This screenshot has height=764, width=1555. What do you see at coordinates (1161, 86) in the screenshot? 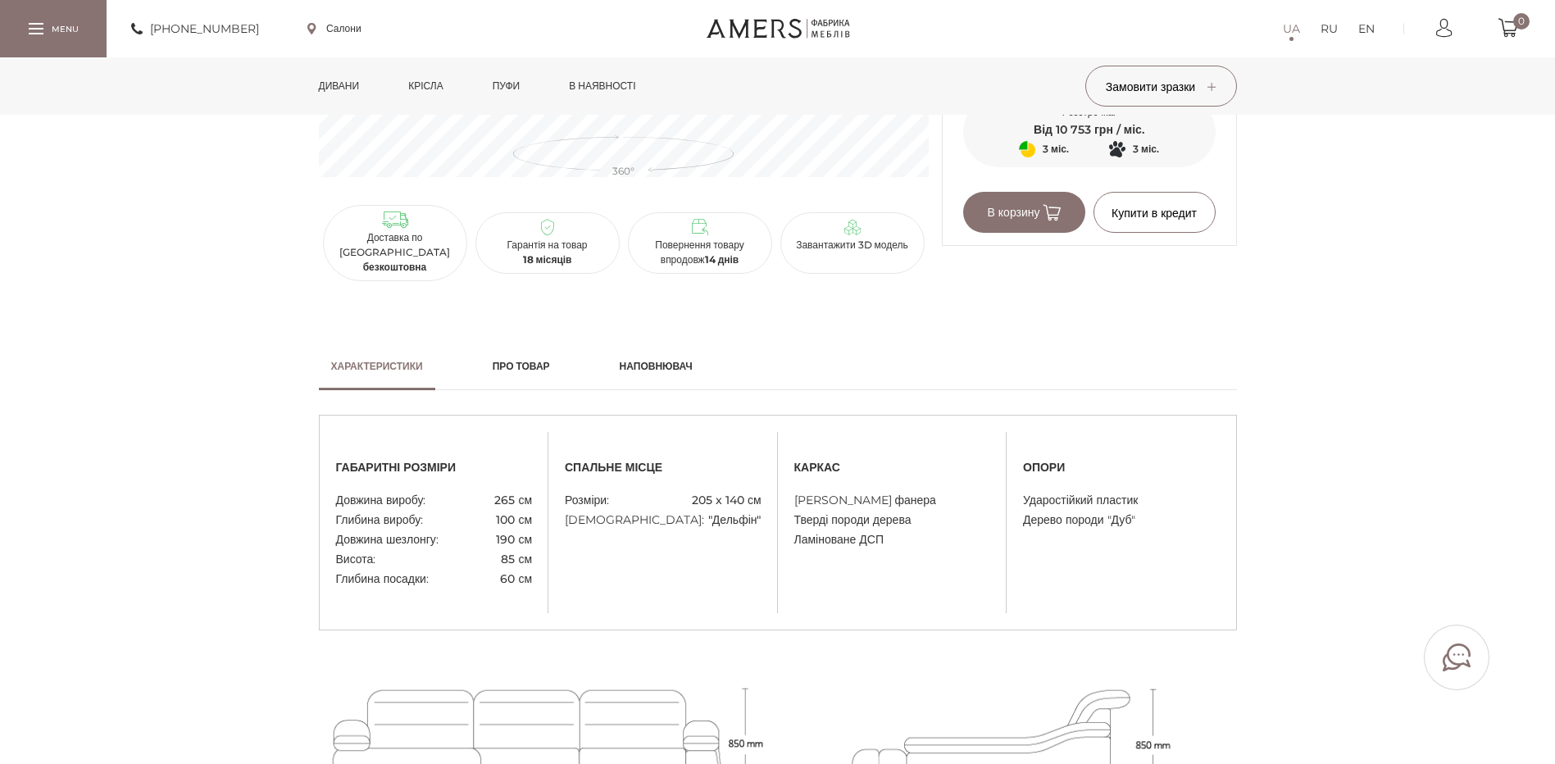
I see `button: Замовити зразки` at bounding box center [1161, 86].